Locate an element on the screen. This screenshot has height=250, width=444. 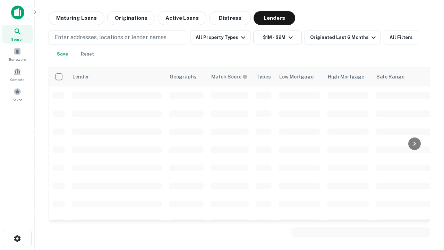
div: Low Mortgage is located at coordinates (296, 77).